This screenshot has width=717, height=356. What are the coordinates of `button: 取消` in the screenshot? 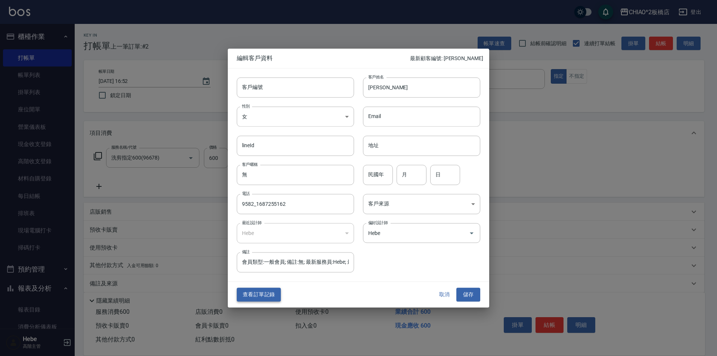 It's located at (444, 295).